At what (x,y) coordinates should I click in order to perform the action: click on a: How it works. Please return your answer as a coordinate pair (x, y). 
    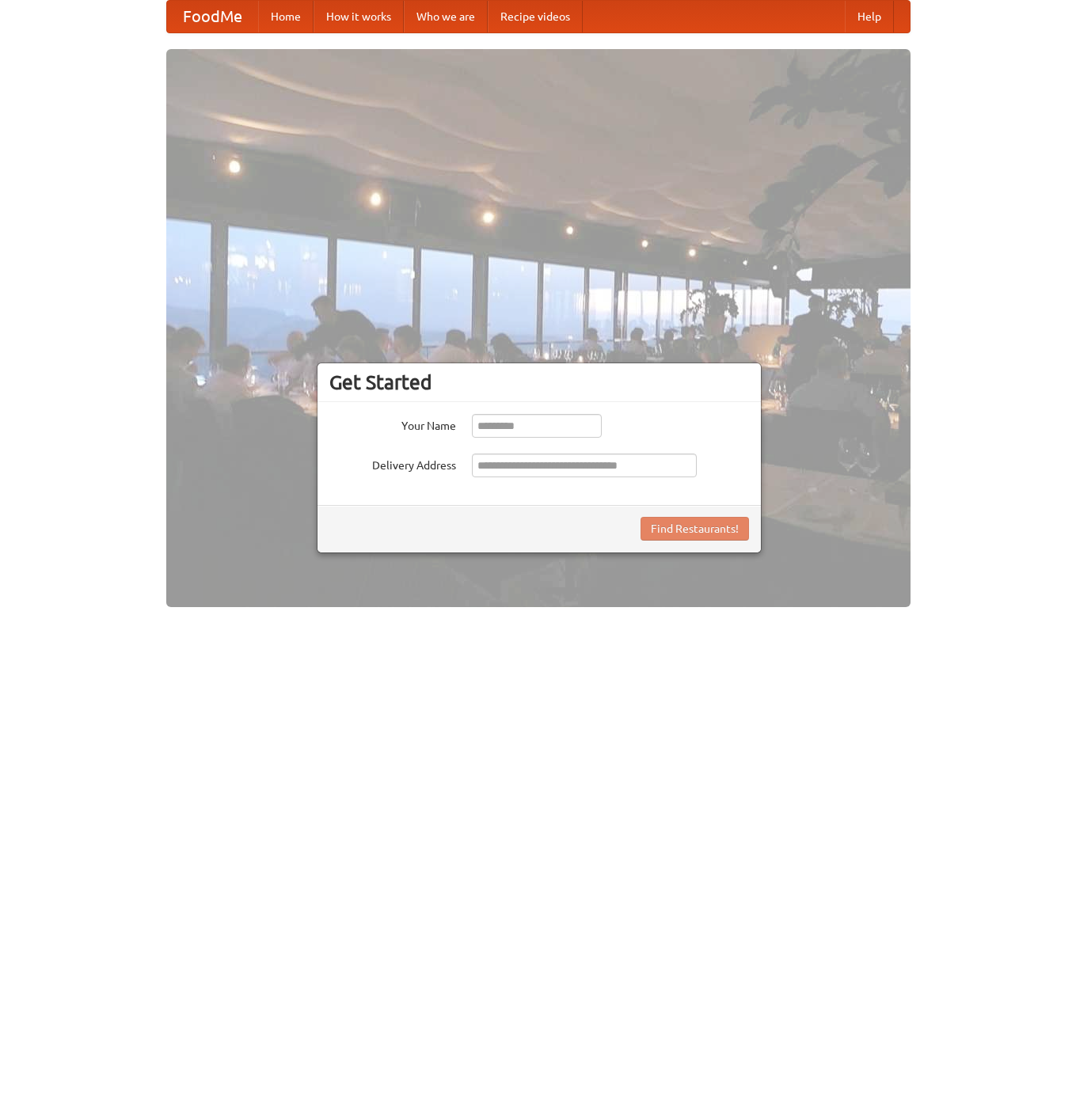
    Looking at the image, I should click on (358, 17).